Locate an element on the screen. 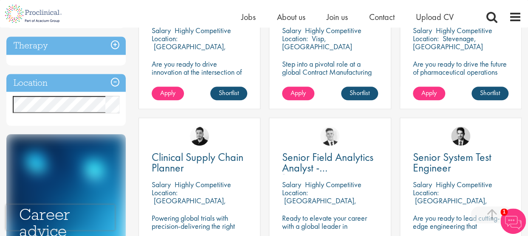 Image resolution: width=528 pixels, height=236 pixels. a: About us is located at coordinates (291, 17).